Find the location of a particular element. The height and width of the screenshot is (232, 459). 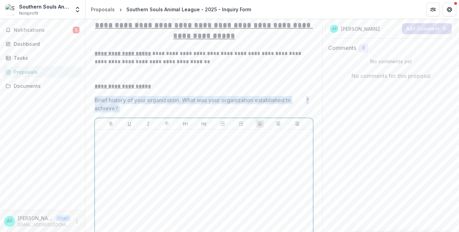

button: Align Left is located at coordinates (260, 124).